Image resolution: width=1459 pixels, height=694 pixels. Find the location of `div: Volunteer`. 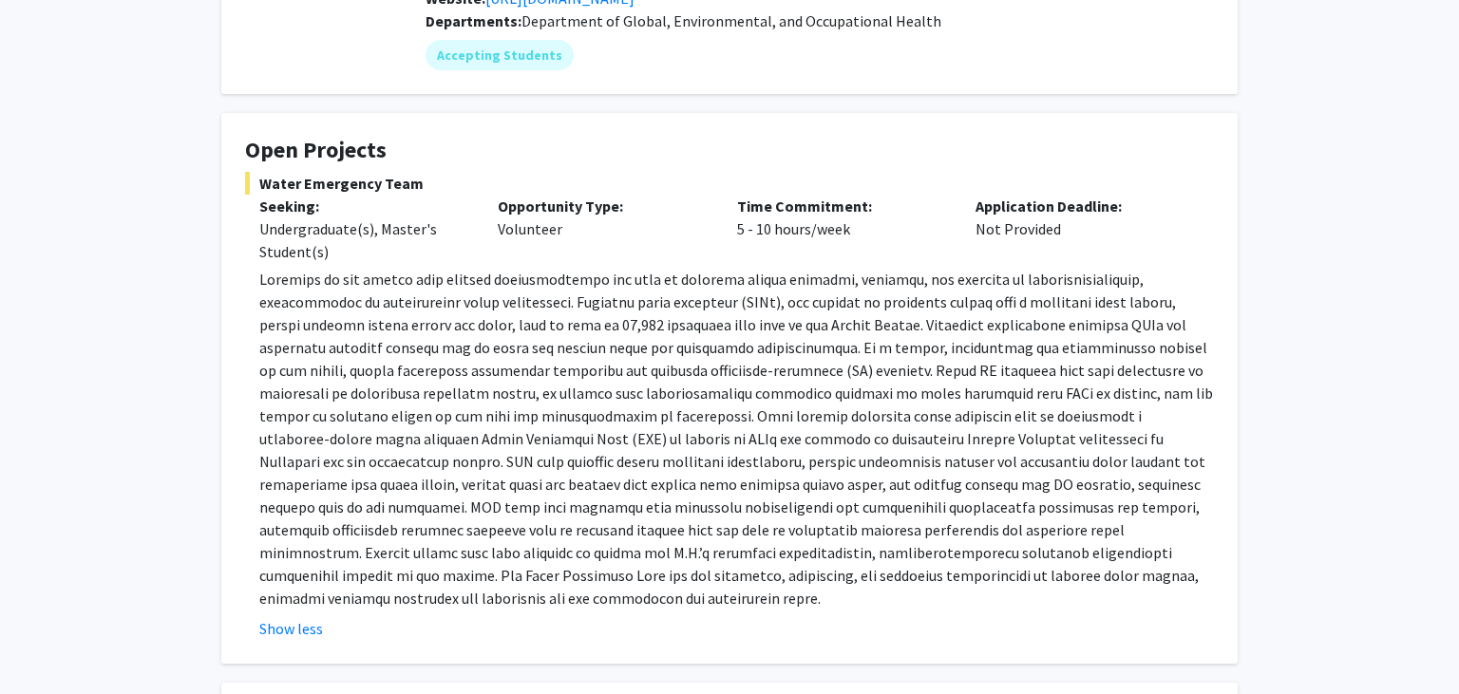

div: Volunteer is located at coordinates (602, 229).